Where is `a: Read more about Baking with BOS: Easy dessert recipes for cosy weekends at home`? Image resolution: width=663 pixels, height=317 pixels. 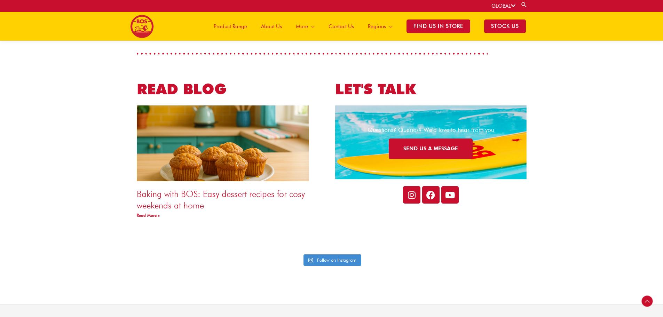 a: Read more about Baking with BOS: Easy dessert recipes for cosy weekends at home is located at coordinates (148, 215).